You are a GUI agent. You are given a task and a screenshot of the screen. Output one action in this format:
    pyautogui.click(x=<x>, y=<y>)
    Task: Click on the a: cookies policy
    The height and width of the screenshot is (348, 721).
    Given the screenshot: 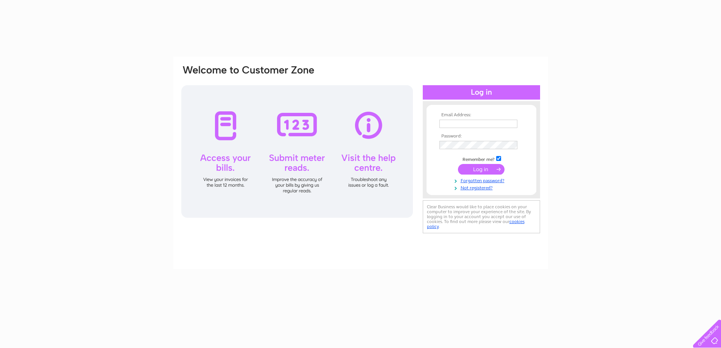 What is the action you would take?
    pyautogui.click(x=476, y=224)
    